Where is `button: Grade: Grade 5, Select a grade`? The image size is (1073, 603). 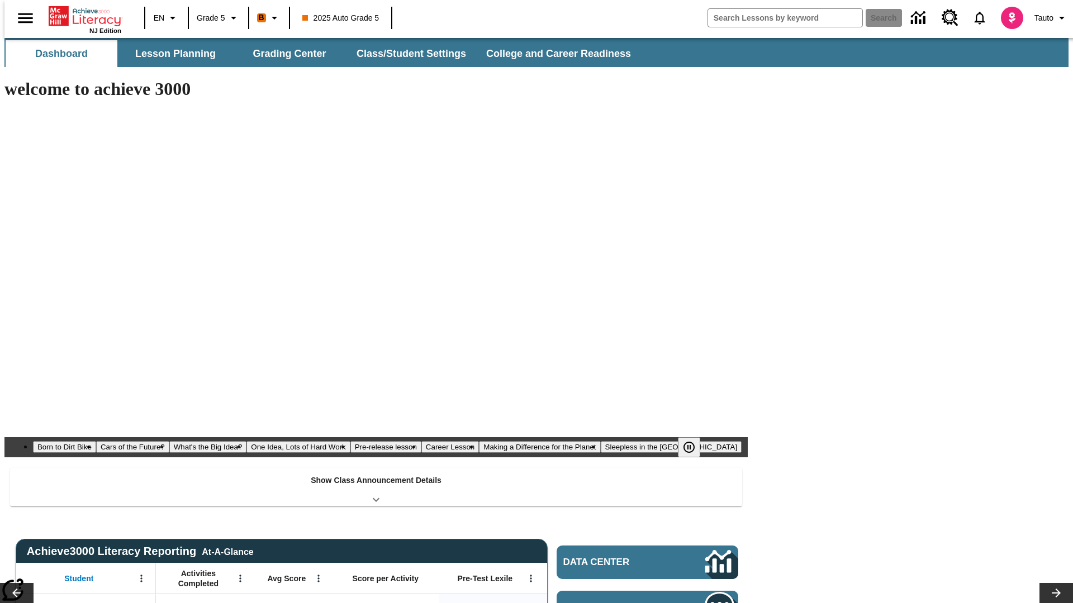 button: Grade: Grade 5, Select a grade is located at coordinates (218, 18).